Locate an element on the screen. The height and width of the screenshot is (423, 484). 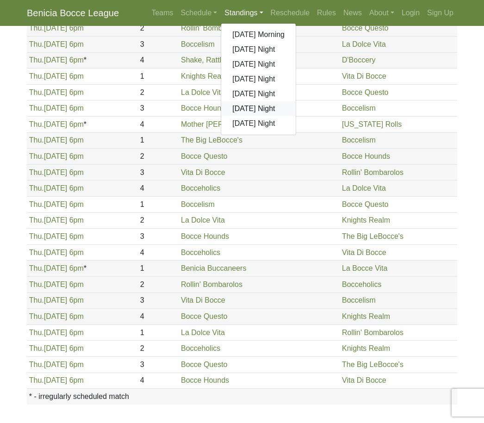
a: Shake, Rattle and Roll is located at coordinates (217, 60).